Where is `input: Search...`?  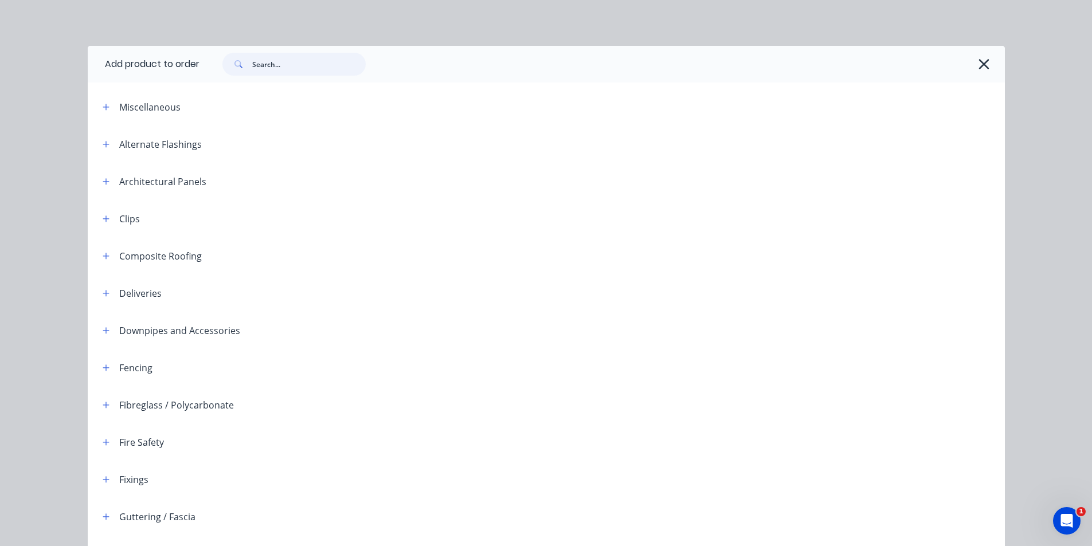 input: Search... is located at coordinates (309, 64).